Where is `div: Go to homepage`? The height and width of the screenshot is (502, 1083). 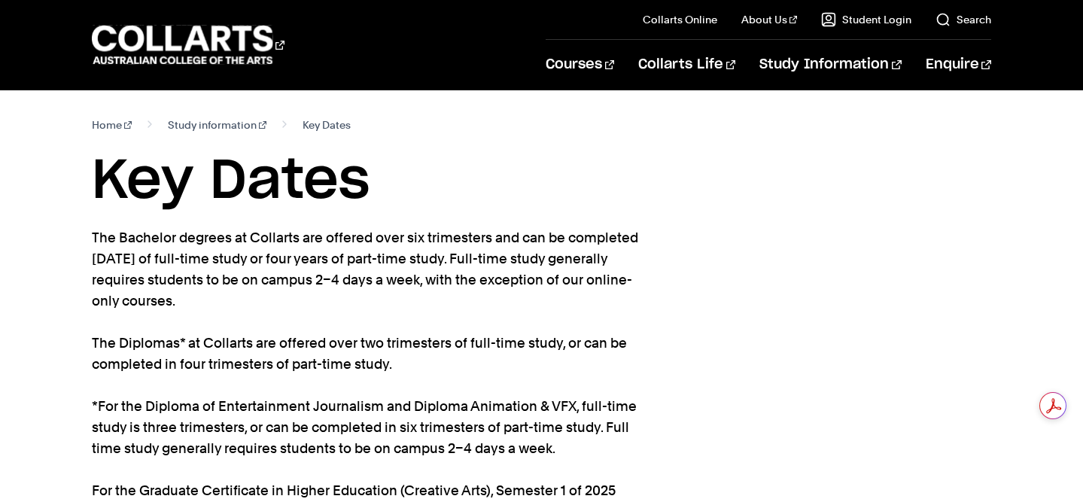 div: Go to homepage is located at coordinates (188, 44).